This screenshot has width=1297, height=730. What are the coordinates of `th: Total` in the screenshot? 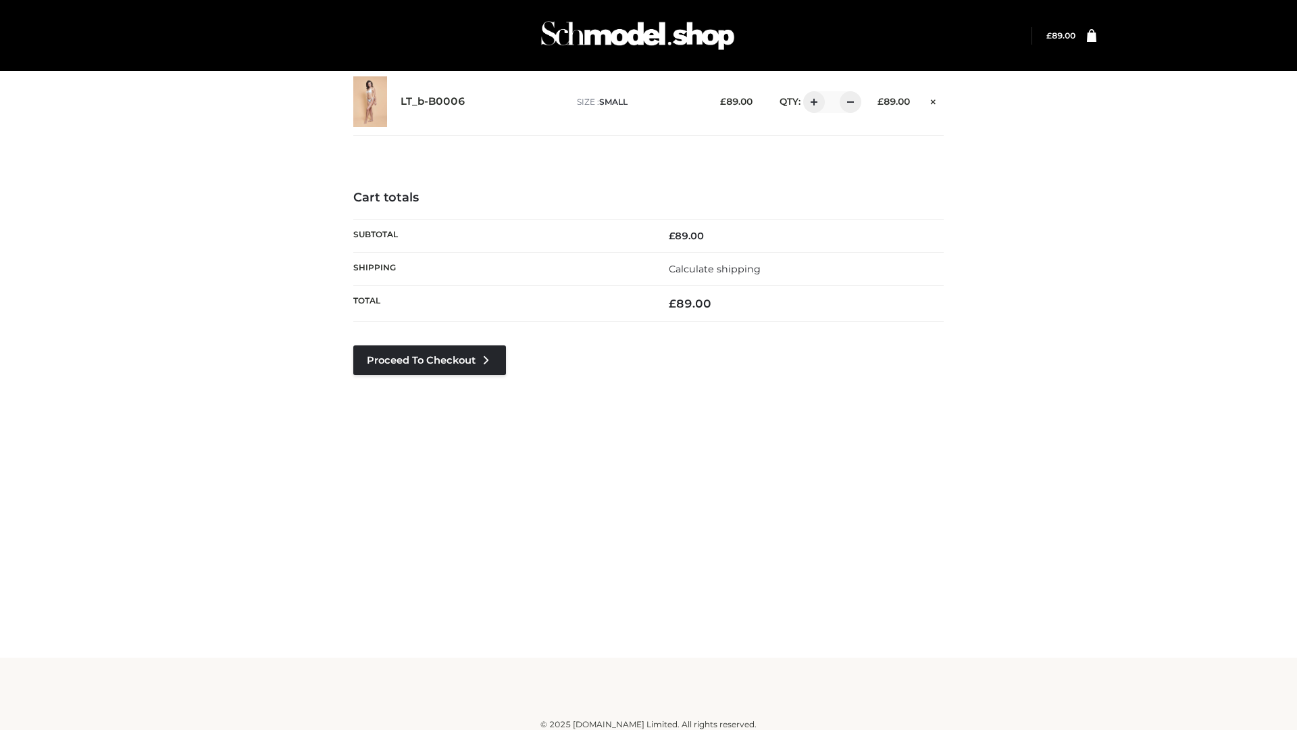 It's located at (501, 303).